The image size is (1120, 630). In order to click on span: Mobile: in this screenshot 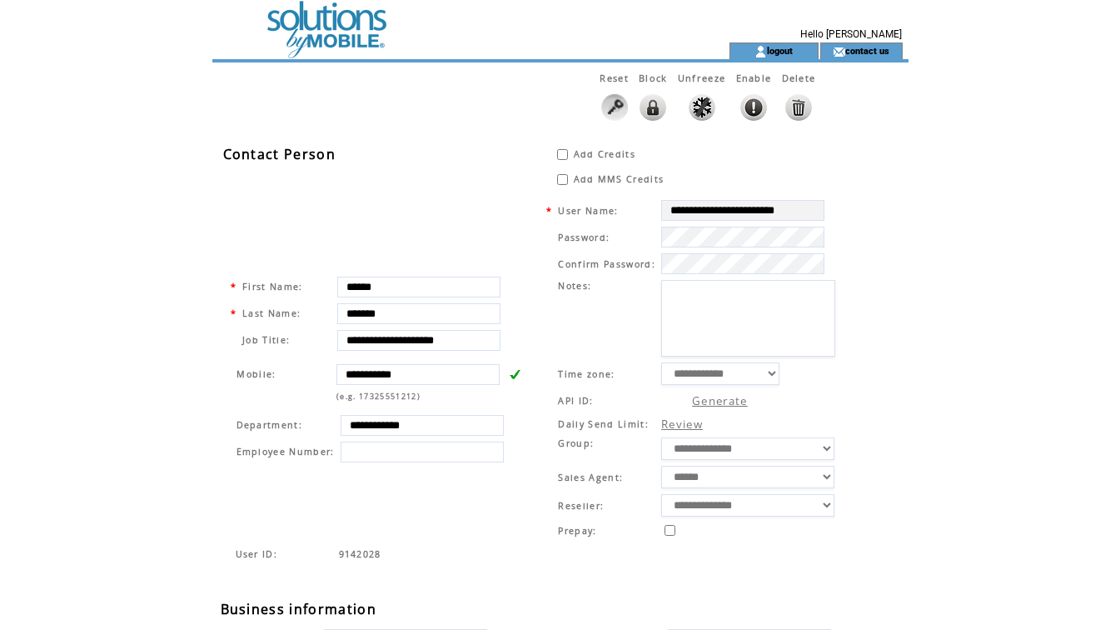, I will do `click(256, 374)`.